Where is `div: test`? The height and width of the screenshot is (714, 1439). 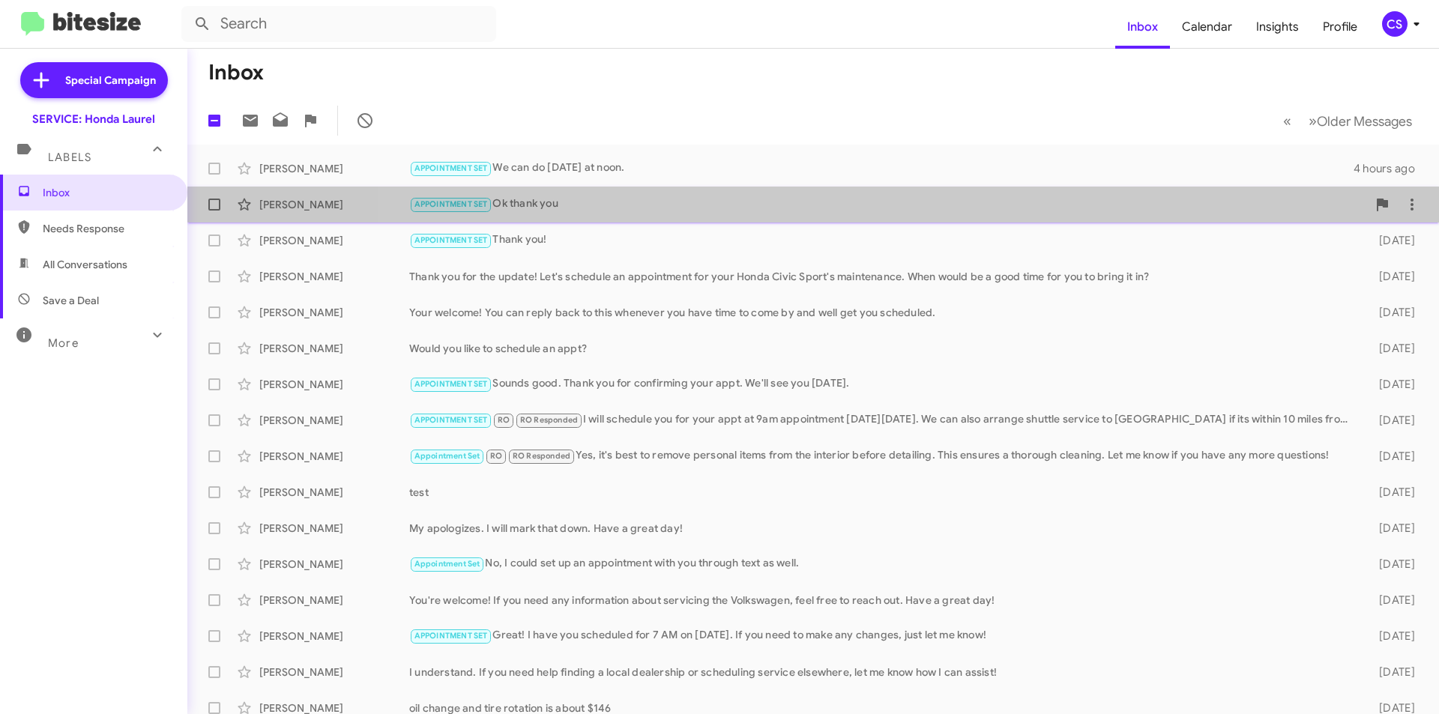 div: test is located at coordinates (882, 493).